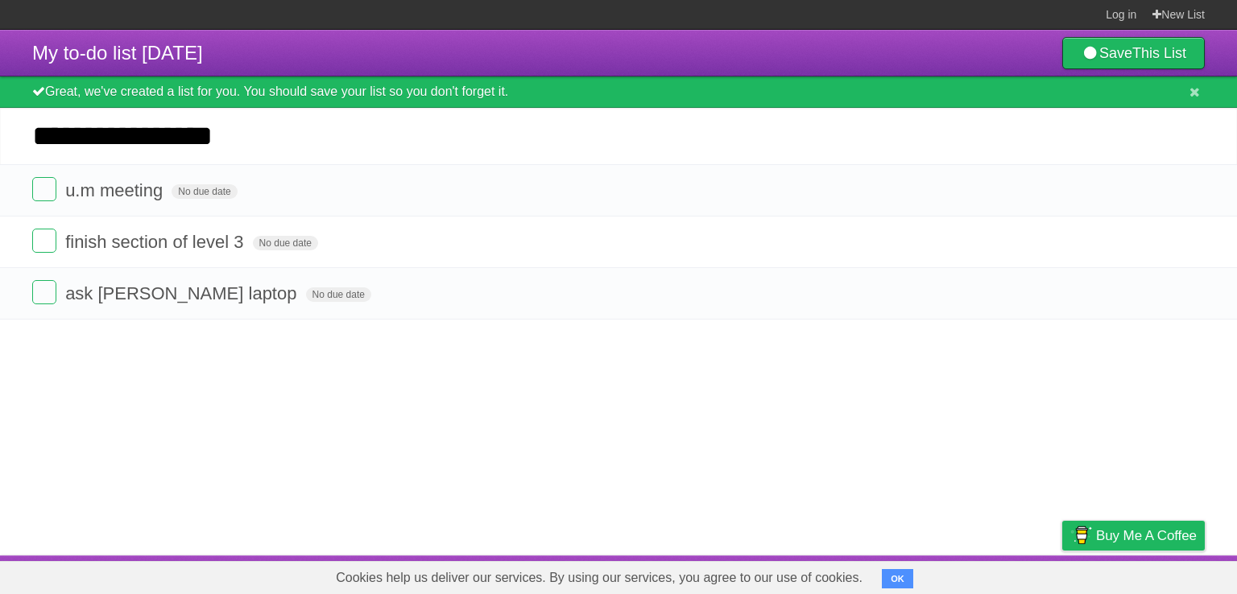  Describe the element at coordinates (897, 579) in the screenshot. I see `button: OK` at that location.